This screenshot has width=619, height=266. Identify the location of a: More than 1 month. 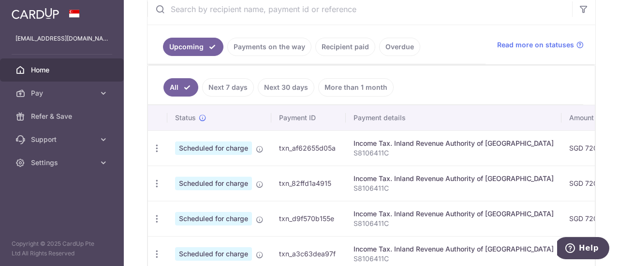
(356, 87).